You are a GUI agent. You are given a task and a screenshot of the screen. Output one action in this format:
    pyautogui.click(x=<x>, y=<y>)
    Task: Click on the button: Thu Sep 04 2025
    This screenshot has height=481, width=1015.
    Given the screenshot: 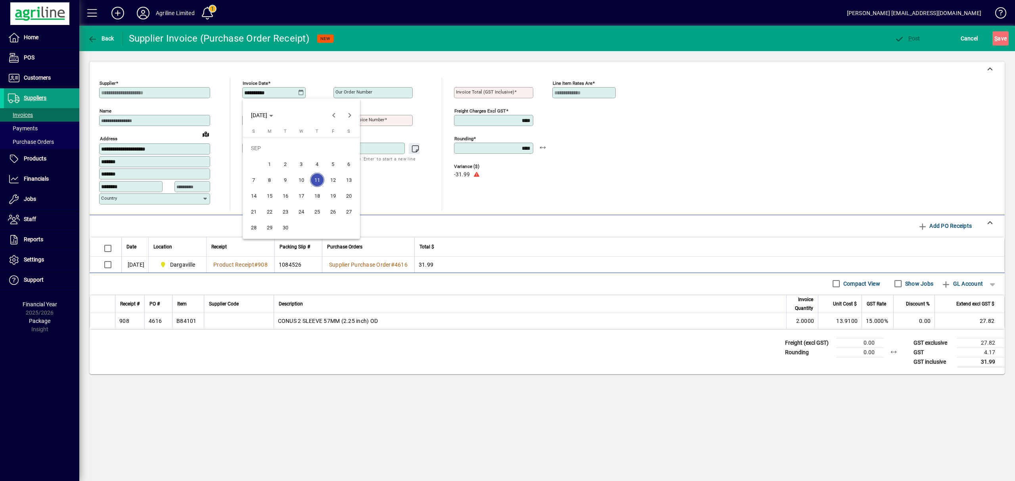 What is the action you would take?
    pyautogui.click(x=317, y=164)
    